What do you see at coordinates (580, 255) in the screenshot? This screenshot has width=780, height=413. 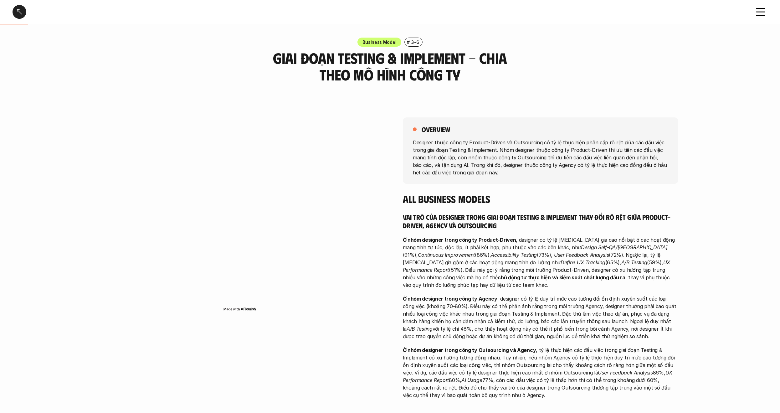 I see `em: , User Feedback Analysis` at bounding box center [580, 255].